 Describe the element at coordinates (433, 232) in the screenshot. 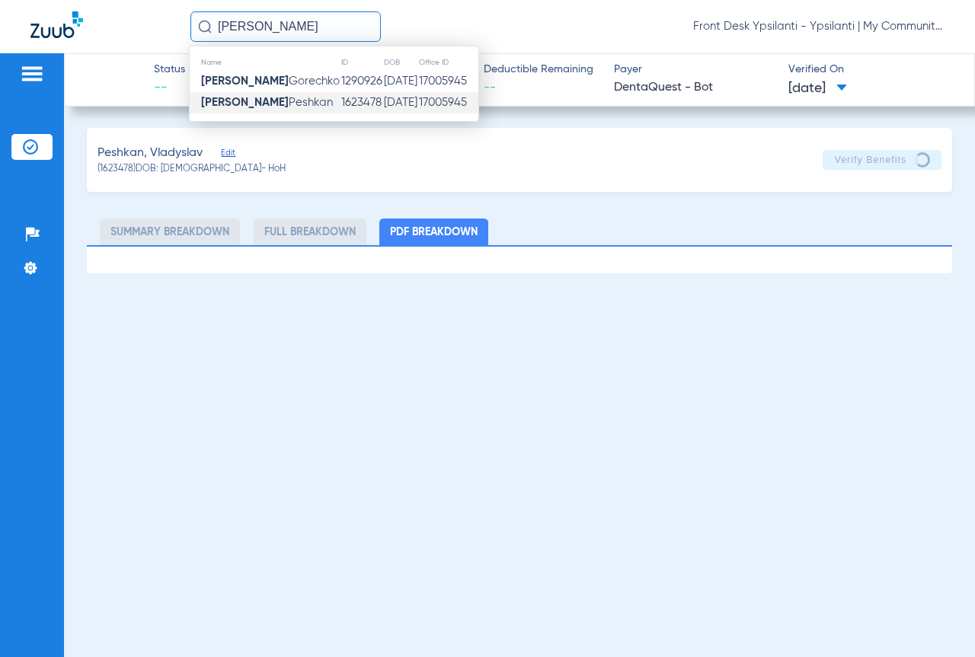

I see `li: PDF Breakdown` at that location.